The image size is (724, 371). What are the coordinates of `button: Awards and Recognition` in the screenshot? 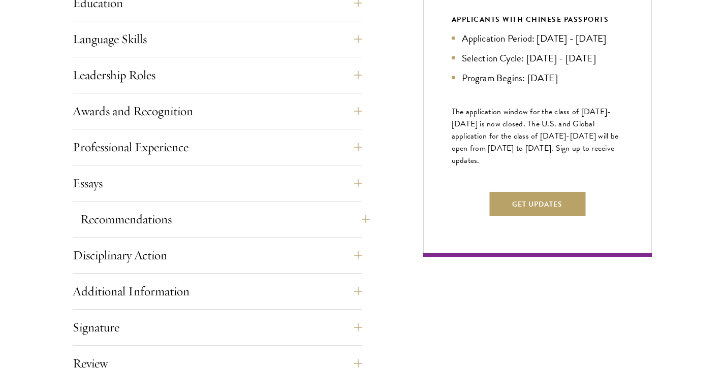 It's located at (217, 111).